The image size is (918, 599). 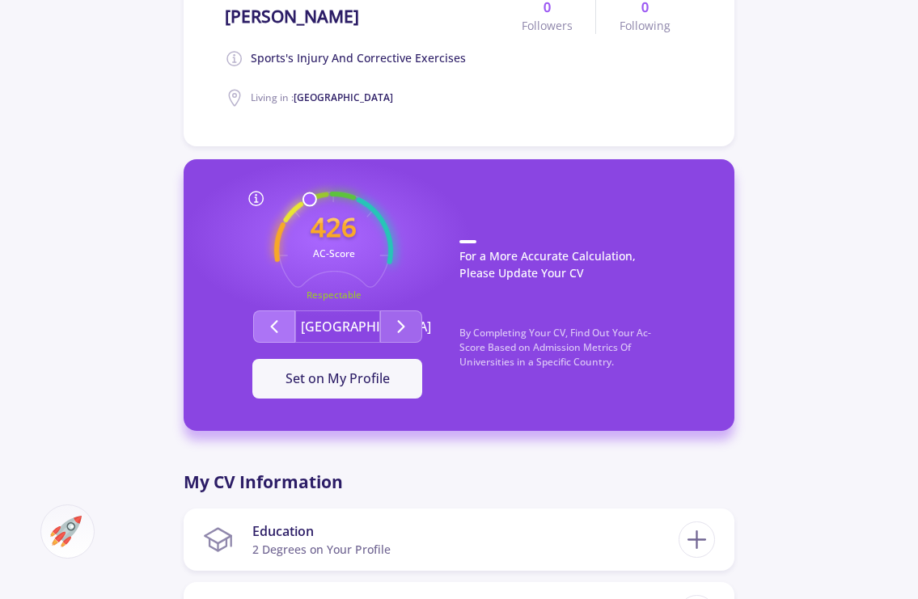 What do you see at coordinates (458, 483) in the screenshot?
I see `p: My CV Information` at bounding box center [458, 483].